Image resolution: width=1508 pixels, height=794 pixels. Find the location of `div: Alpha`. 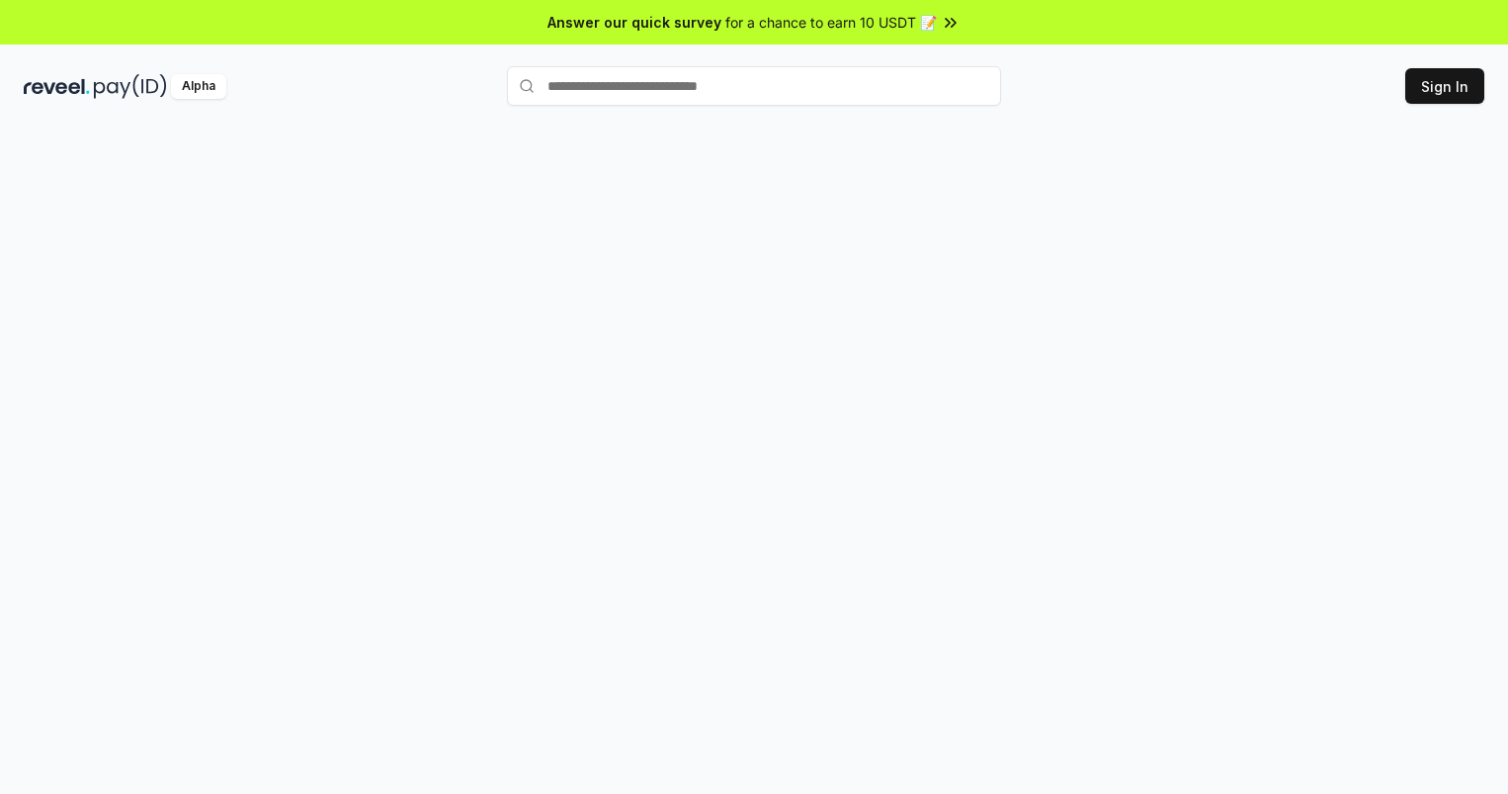

div: Alpha is located at coordinates (199, 86).